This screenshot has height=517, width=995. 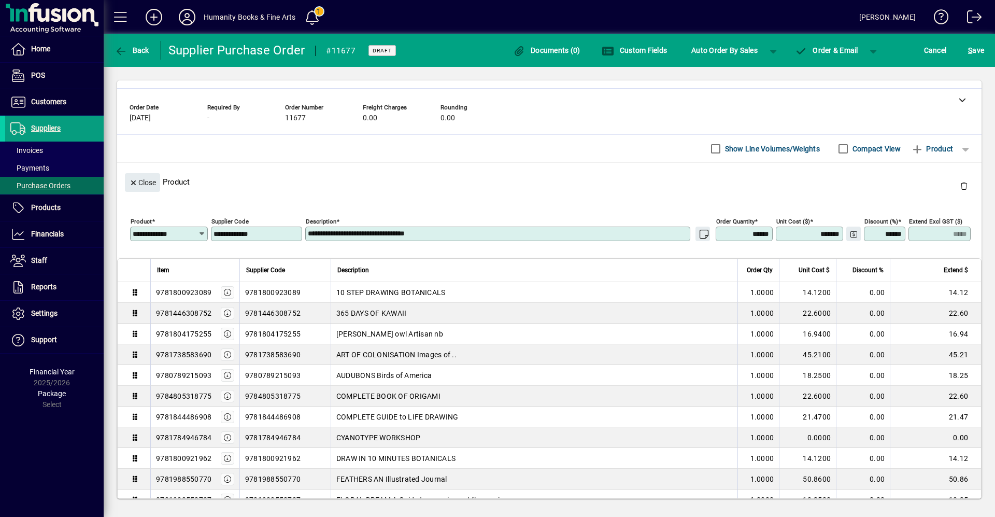 I want to click on span: Staff, so click(x=39, y=260).